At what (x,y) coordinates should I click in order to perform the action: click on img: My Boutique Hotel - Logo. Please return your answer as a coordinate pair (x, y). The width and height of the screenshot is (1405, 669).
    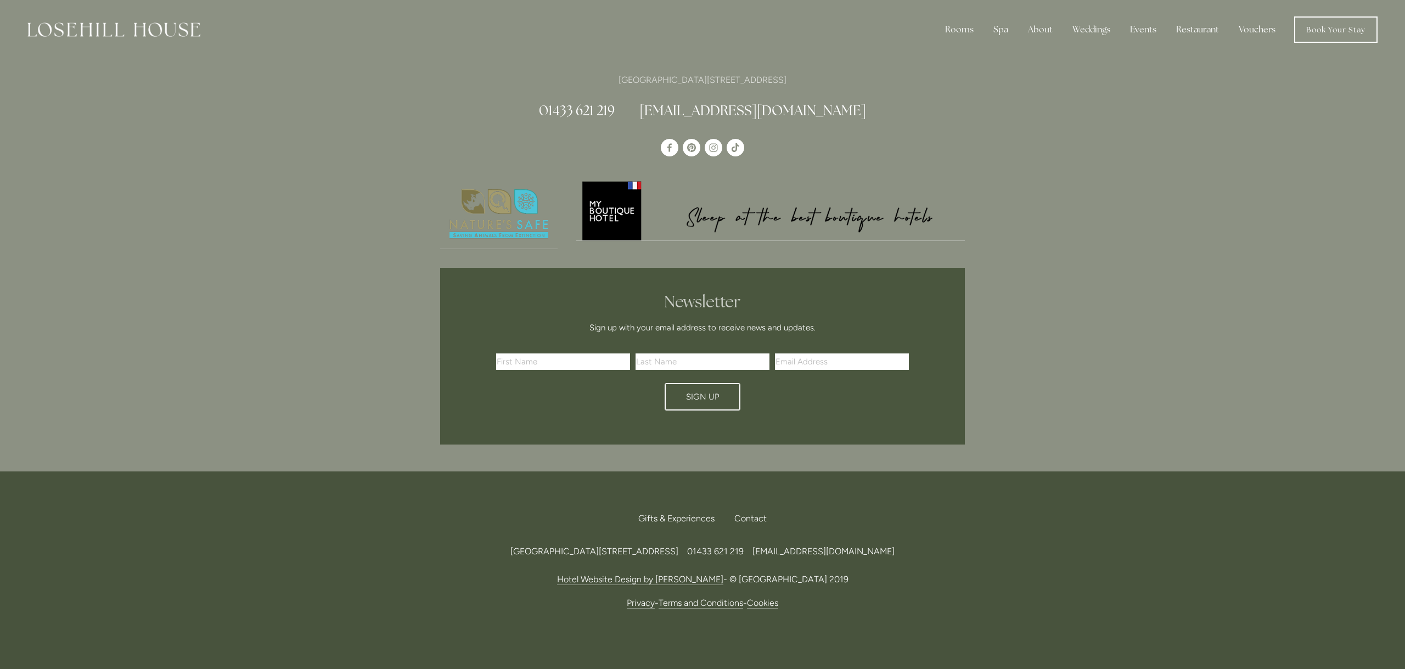
    Looking at the image, I should click on (771, 210).